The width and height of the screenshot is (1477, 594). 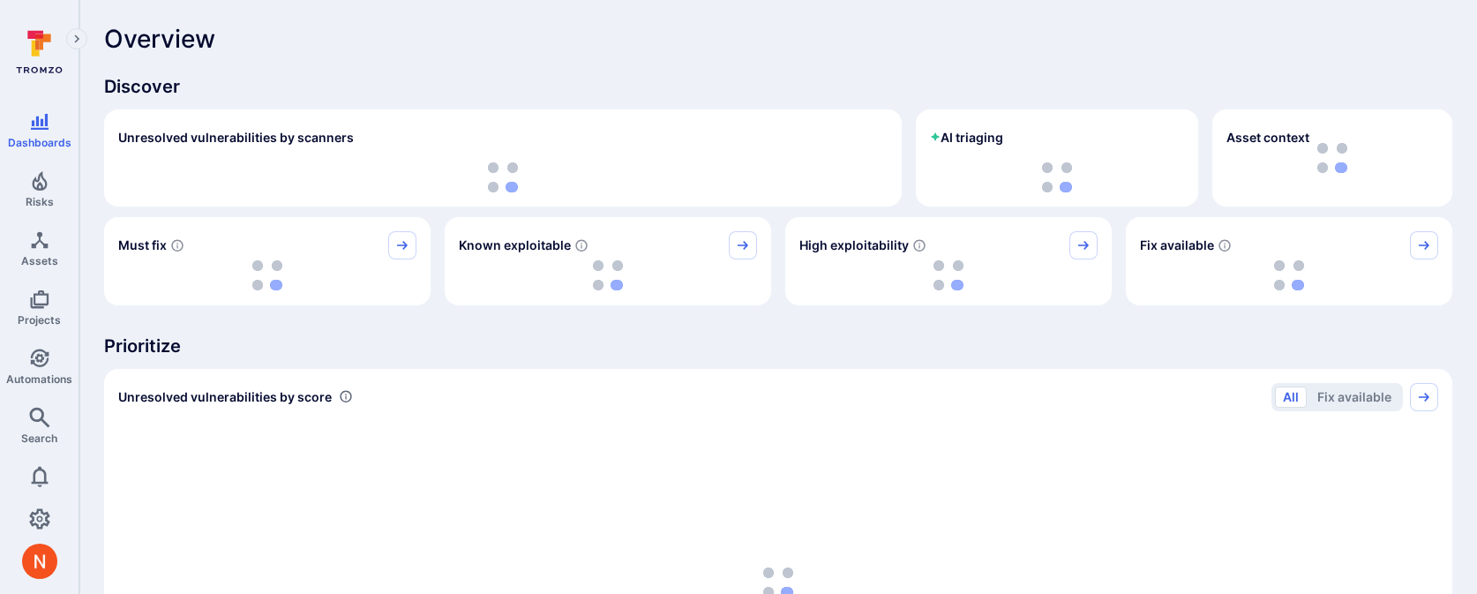 I want to click on div: Must fix, so click(x=267, y=261).